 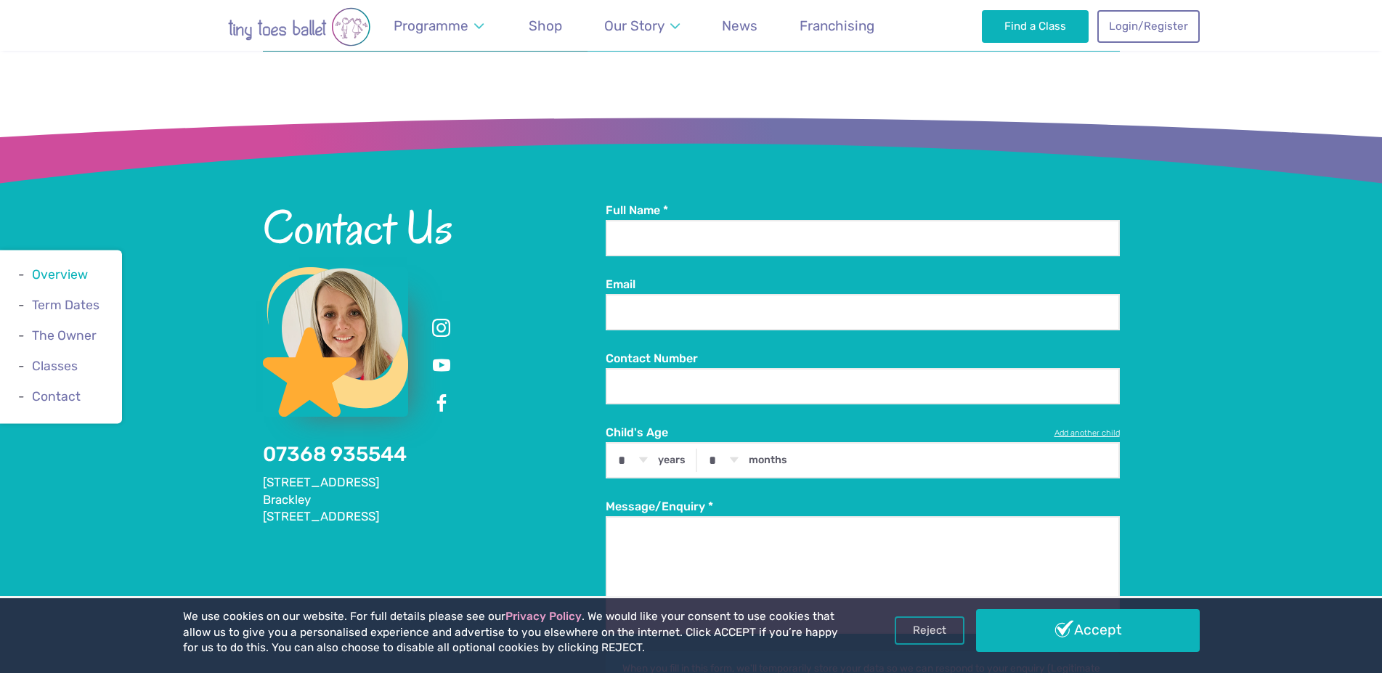 What do you see at coordinates (863, 507) in the screenshot?
I see `label: Message/Enquiry *` at bounding box center [863, 507].